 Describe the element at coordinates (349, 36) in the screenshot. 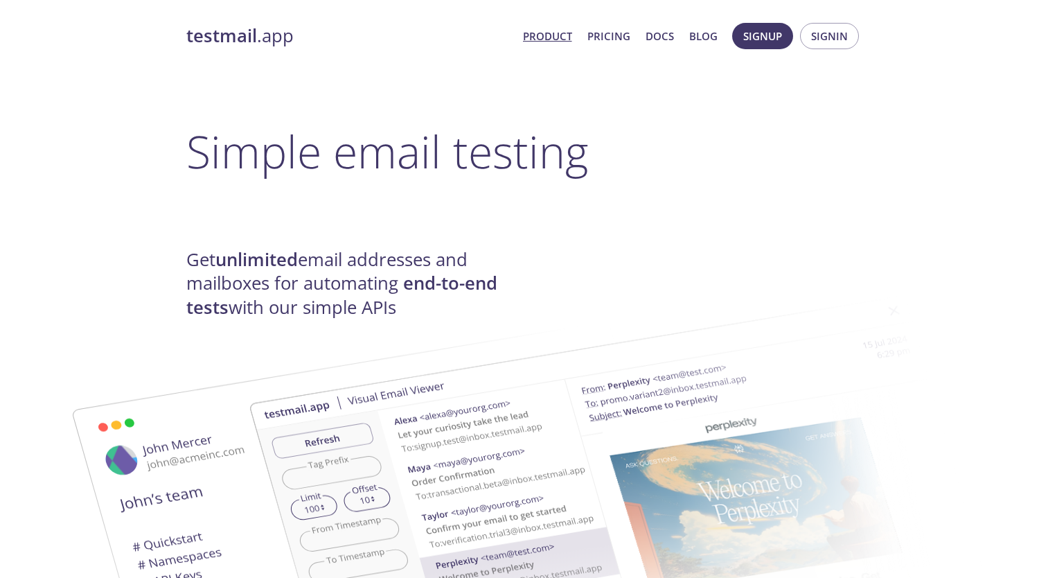

I see `a: testmail.app` at that location.